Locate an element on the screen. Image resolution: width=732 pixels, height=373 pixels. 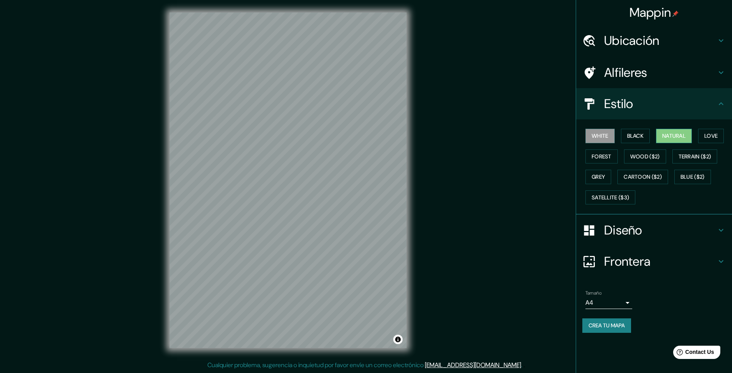
div: Ubicación is located at coordinates (654, 41).